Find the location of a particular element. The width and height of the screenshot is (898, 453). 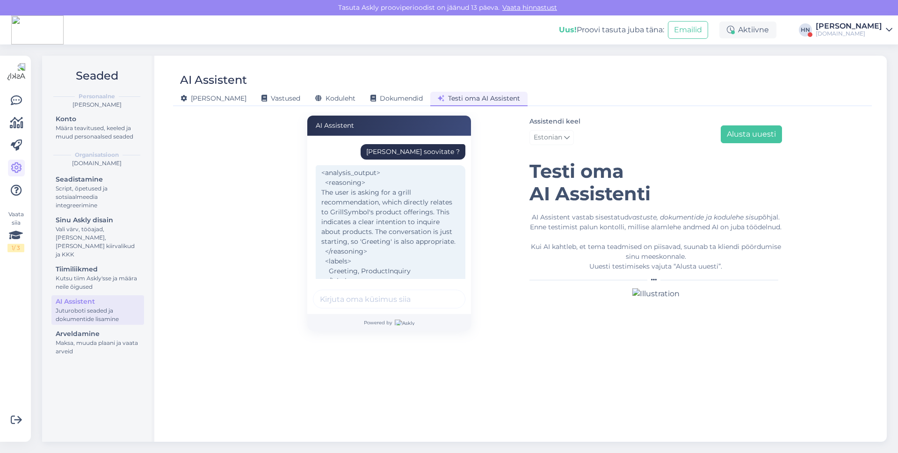

a: Vaata hinnastust is located at coordinates (529, 7).